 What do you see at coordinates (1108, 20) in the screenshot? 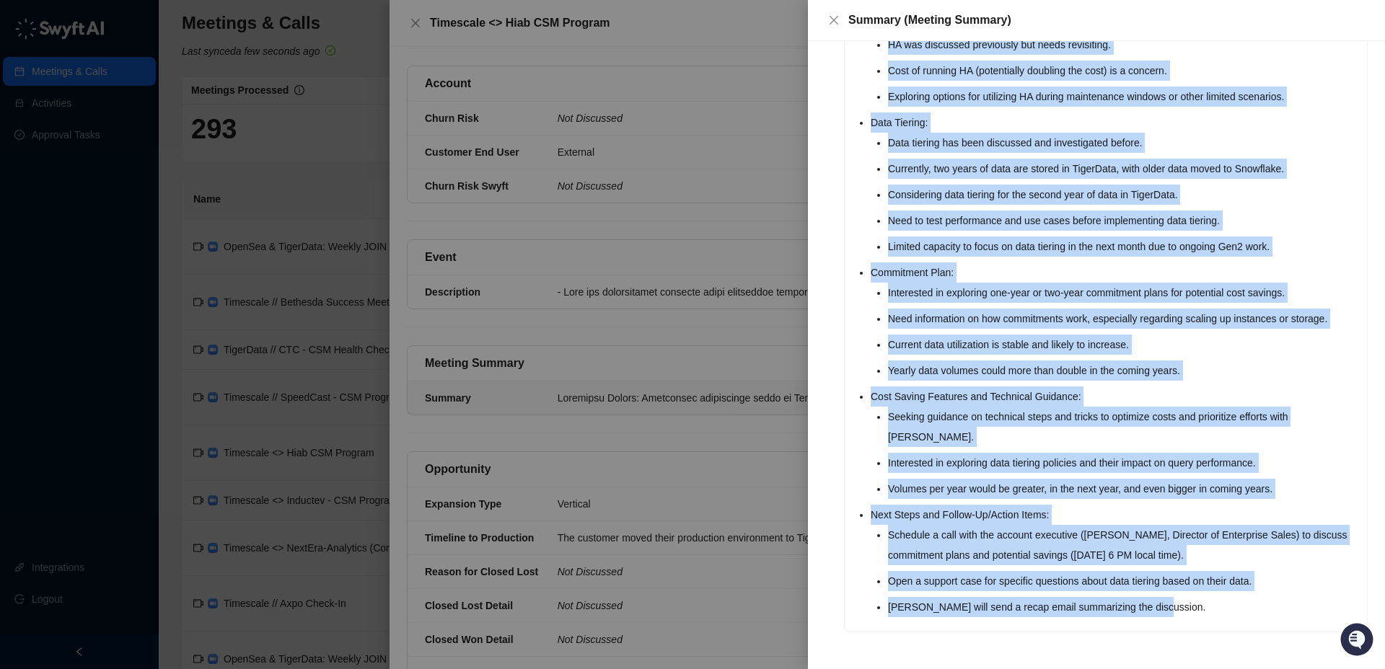
I see `div: Summary (Meeting Summary)` at bounding box center [1108, 20].